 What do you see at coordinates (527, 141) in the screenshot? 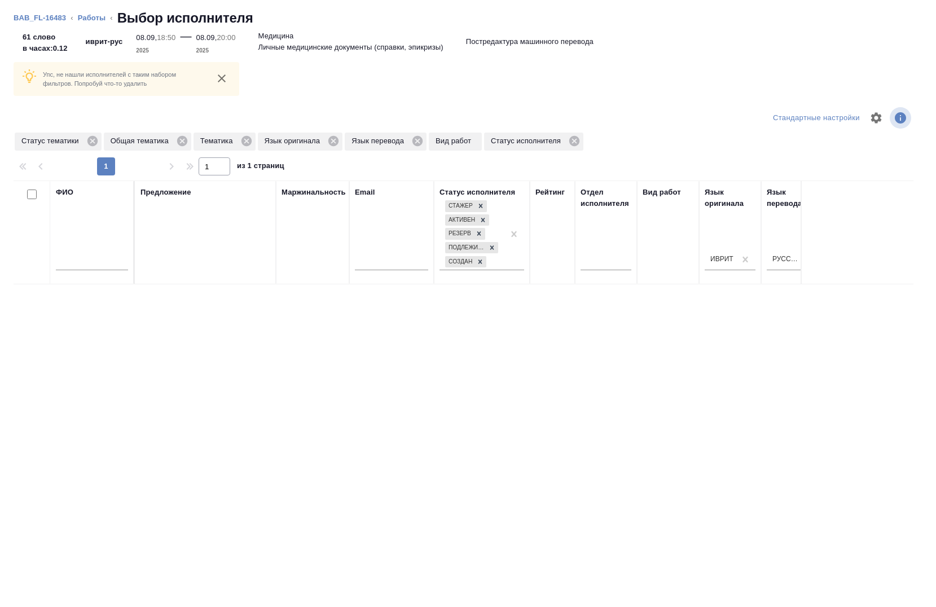
I see `p: Статус исполнителя` at bounding box center [527, 141].